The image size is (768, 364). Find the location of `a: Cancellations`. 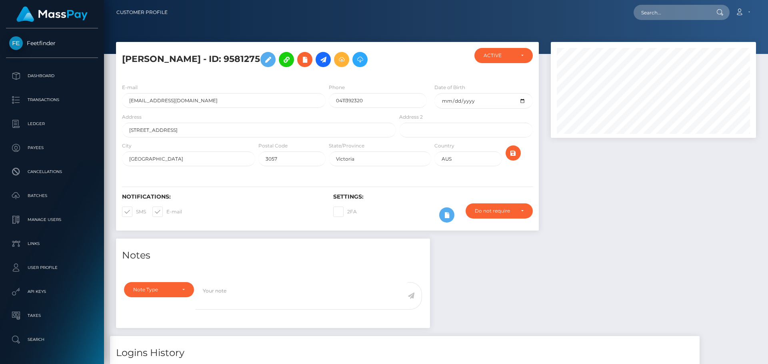

a: Cancellations is located at coordinates (52, 172).